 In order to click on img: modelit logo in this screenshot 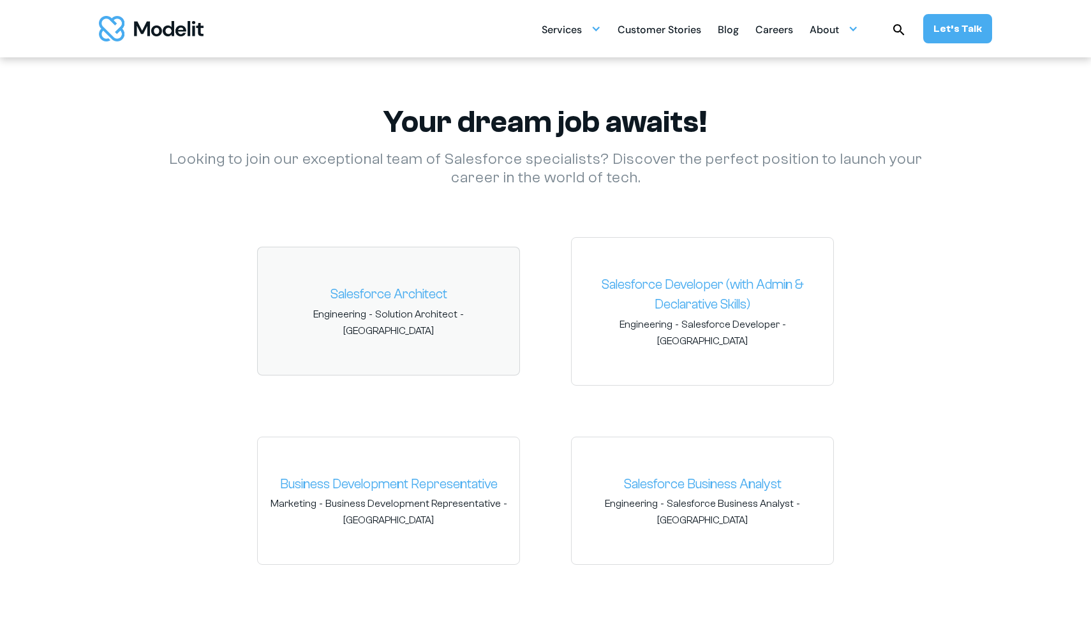, I will do `click(151, 29)`.